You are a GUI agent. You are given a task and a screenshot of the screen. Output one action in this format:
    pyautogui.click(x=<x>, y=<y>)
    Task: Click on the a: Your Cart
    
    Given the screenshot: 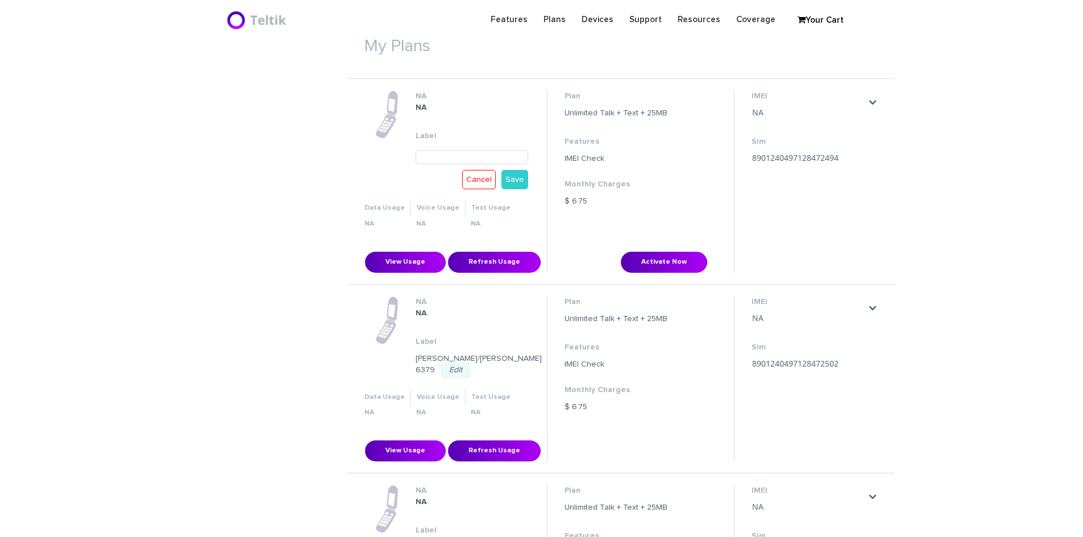 What is the action you would take?
    pyautogui.click(x=820, y=20)
    